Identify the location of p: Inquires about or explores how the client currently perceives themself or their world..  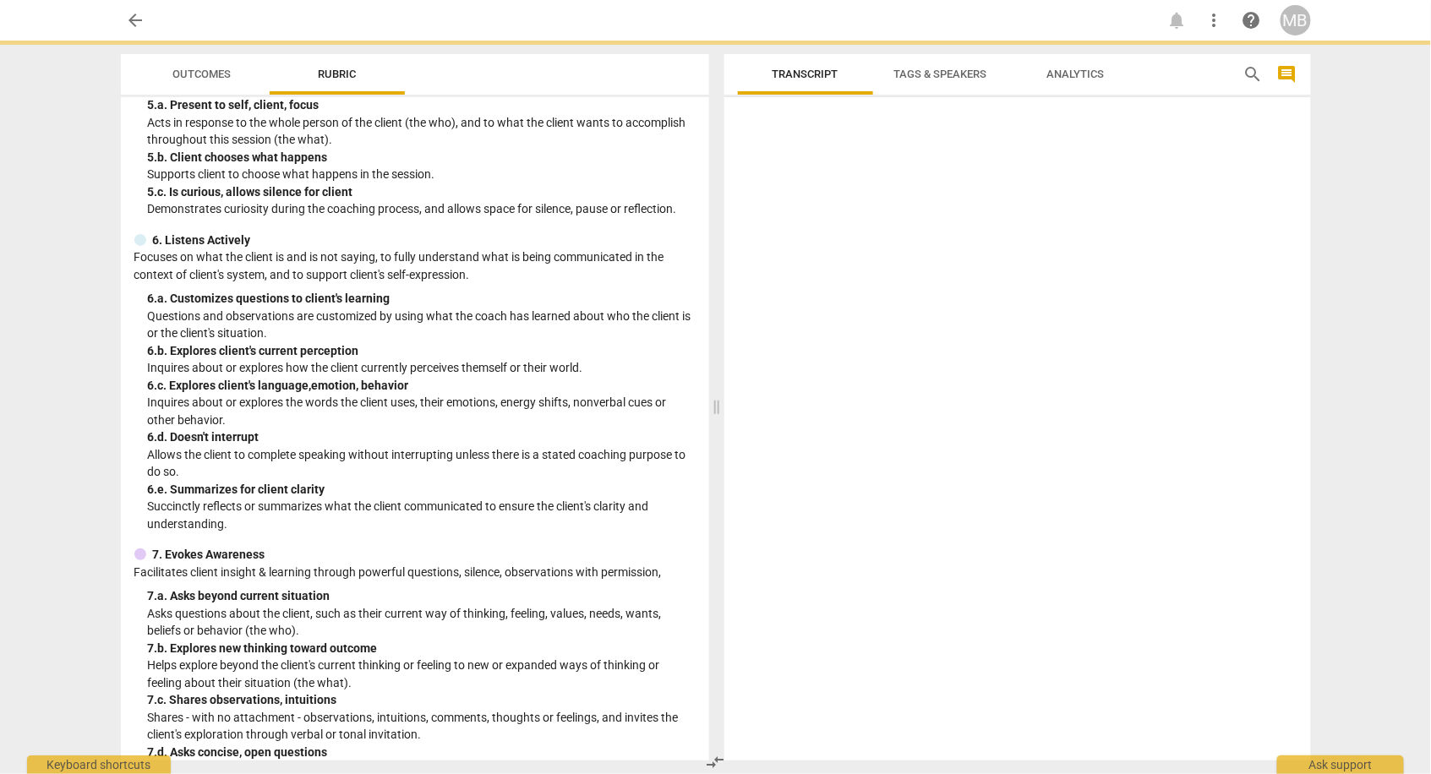
(422, 368).